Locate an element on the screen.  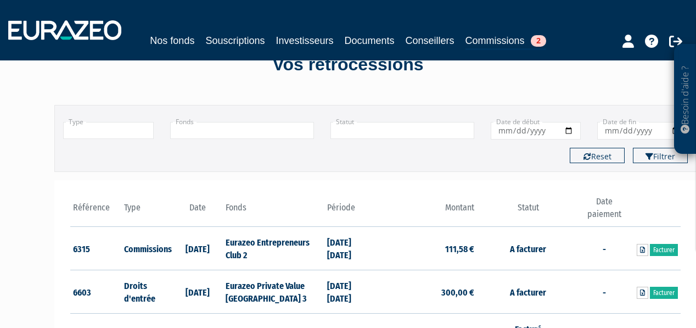
img: 1732889491-logotype_eurazeo_blanc_rvb.png is located at coordinates (65, 30).